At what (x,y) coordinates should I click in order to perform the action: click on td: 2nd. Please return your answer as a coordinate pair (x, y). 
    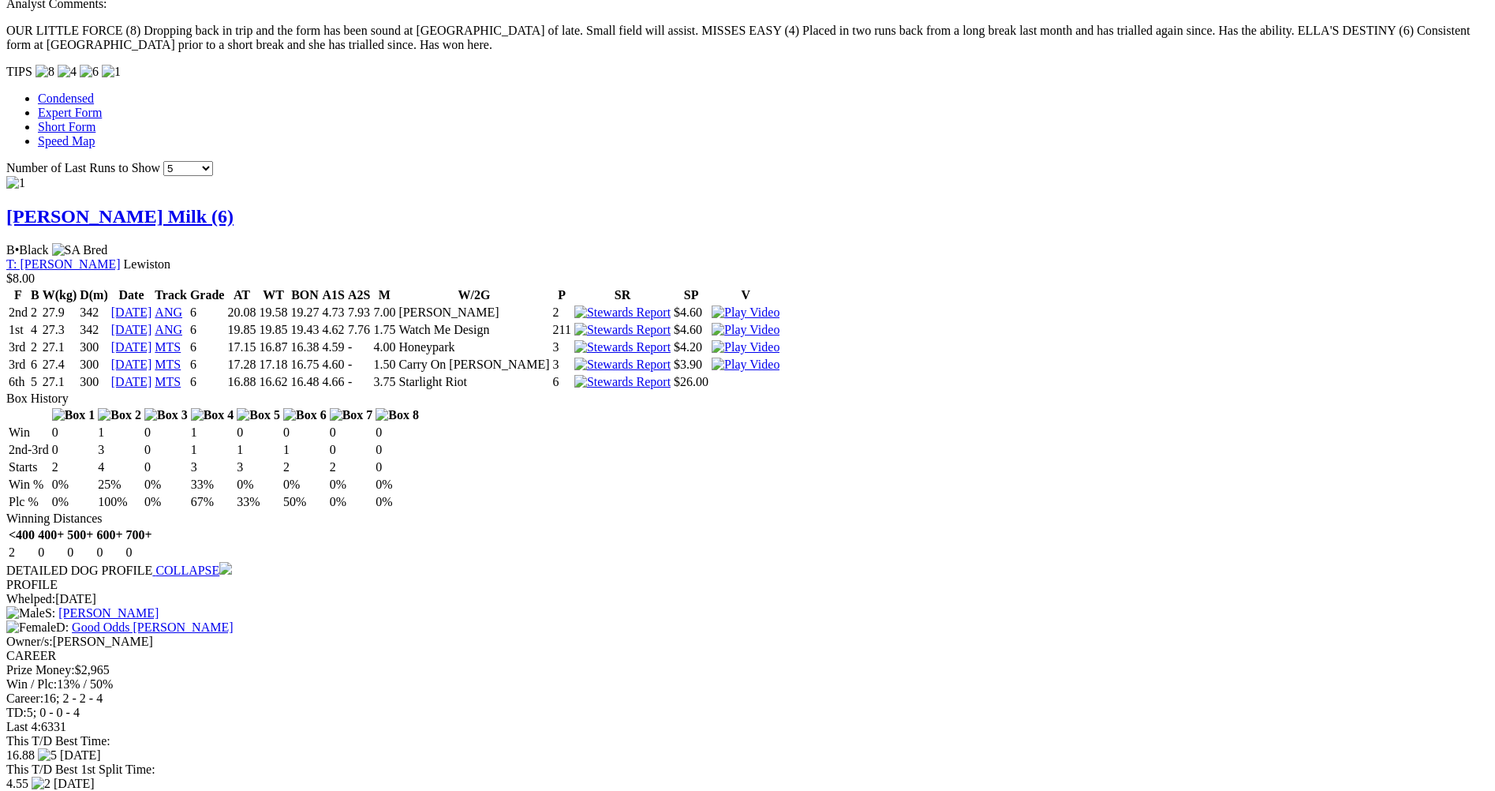
    Looking at the image, I should click on (18, 312).